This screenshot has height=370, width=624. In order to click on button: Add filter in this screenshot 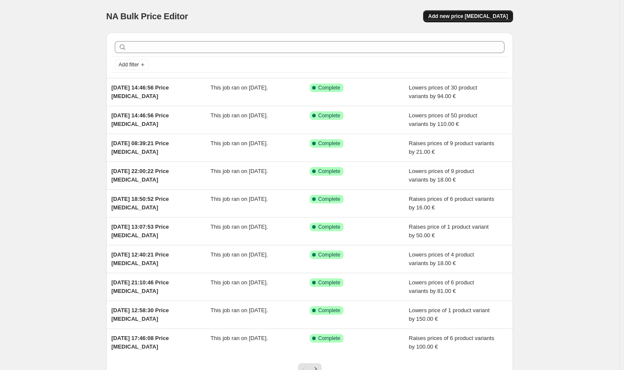, I will do `click(132, 65)`.